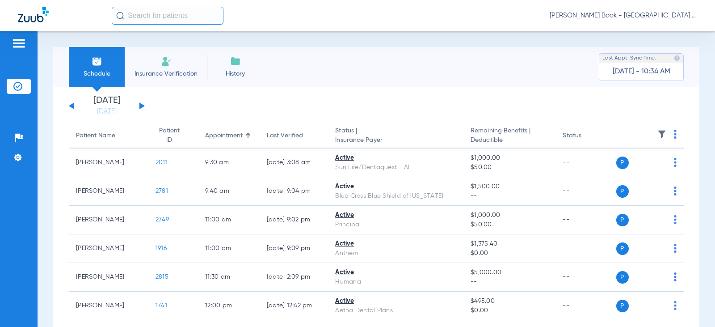  Describe the element at coordinates (161, 162) in the screenshot. I see `span: 2011` at that location.